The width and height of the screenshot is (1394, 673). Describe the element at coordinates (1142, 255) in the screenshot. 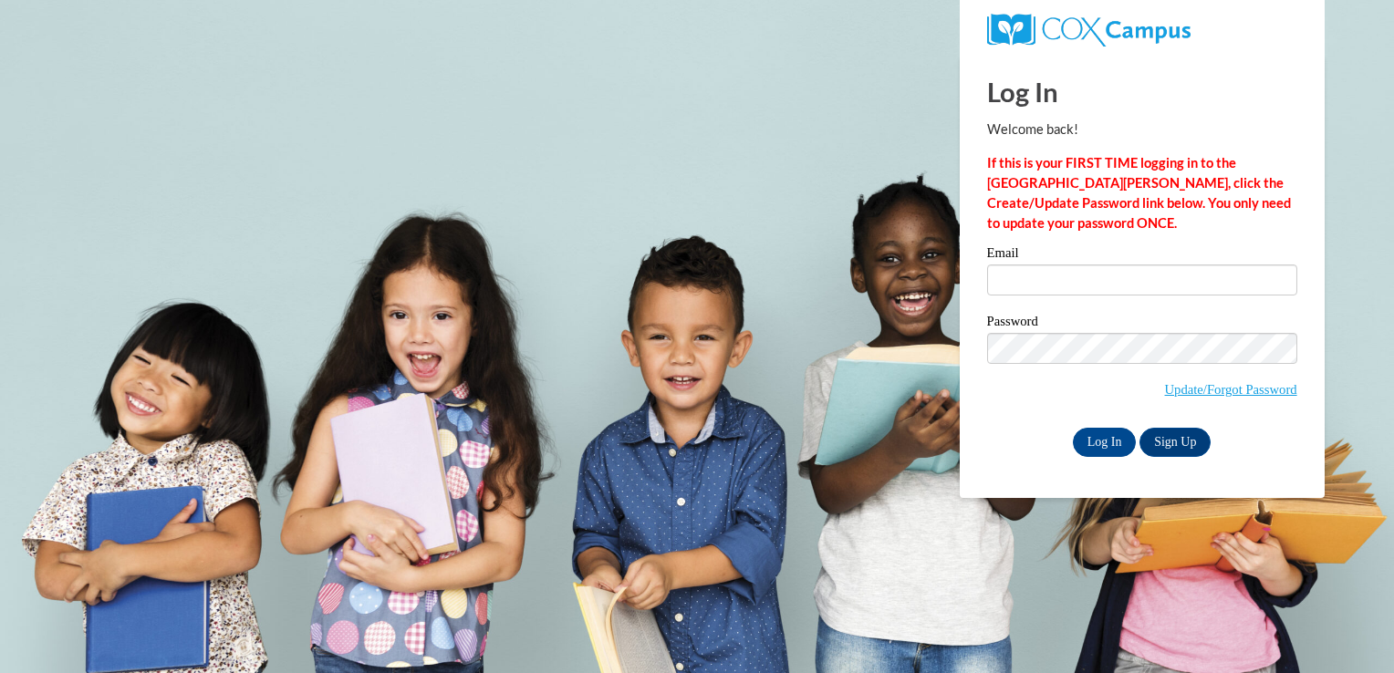

I see `label: Email` at that location.